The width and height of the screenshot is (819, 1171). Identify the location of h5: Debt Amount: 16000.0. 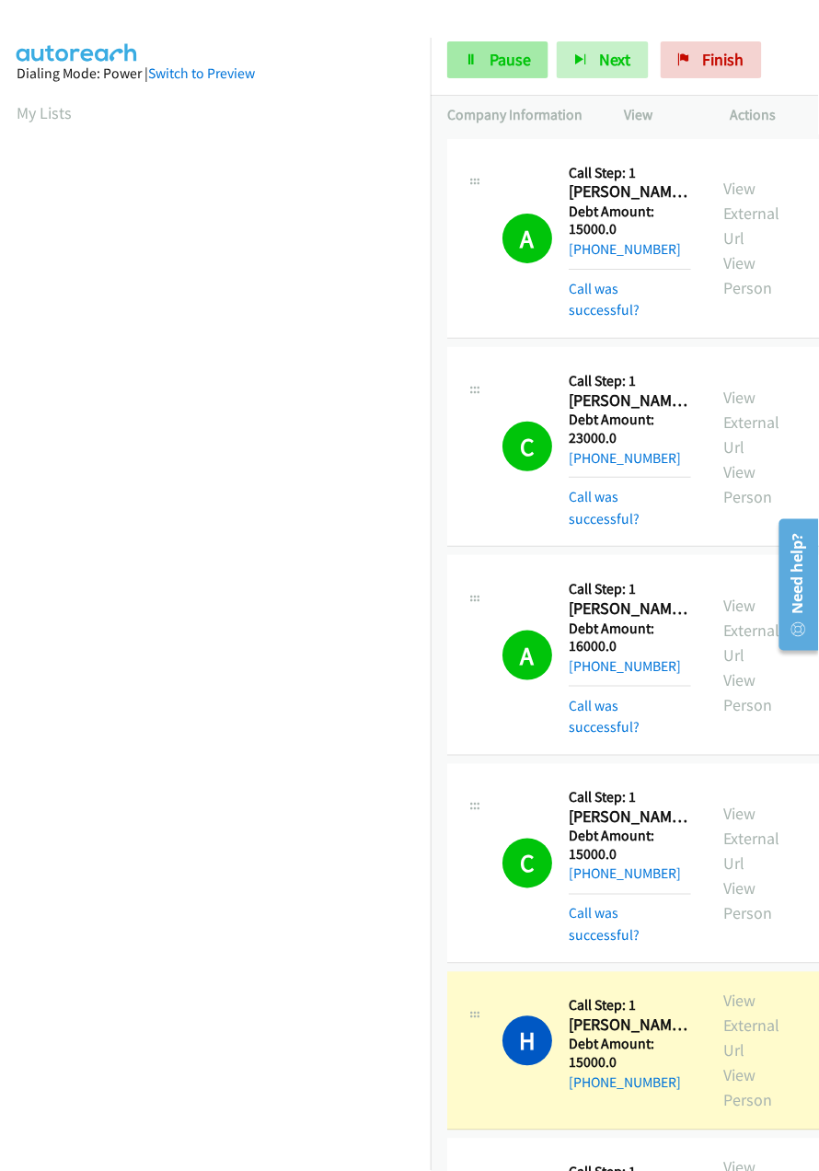
(630, 637).